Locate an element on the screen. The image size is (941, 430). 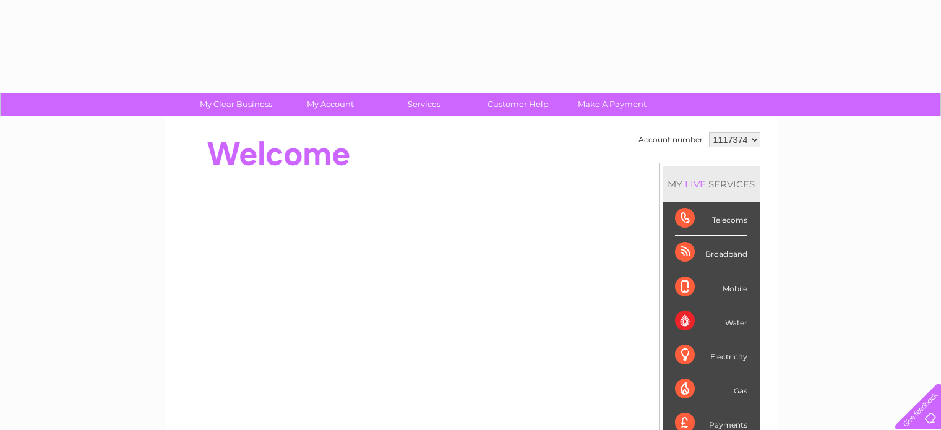
td: Account number is located at coordinates (671, 140).